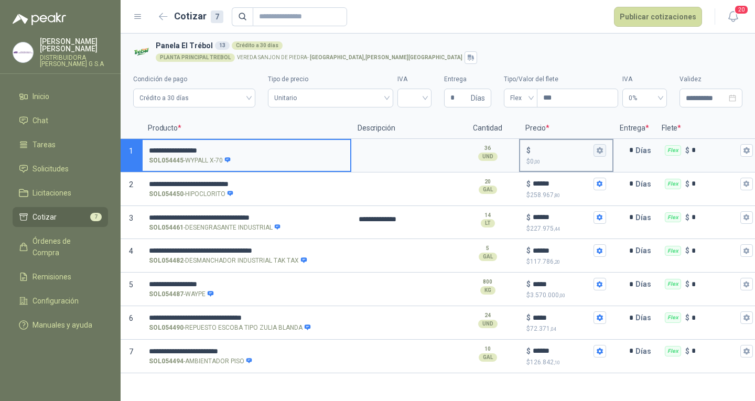  What do you see at coordinates (166, 294) in the screenshot?
I see `strong: SOL054487` at bounding box center [166, 294].